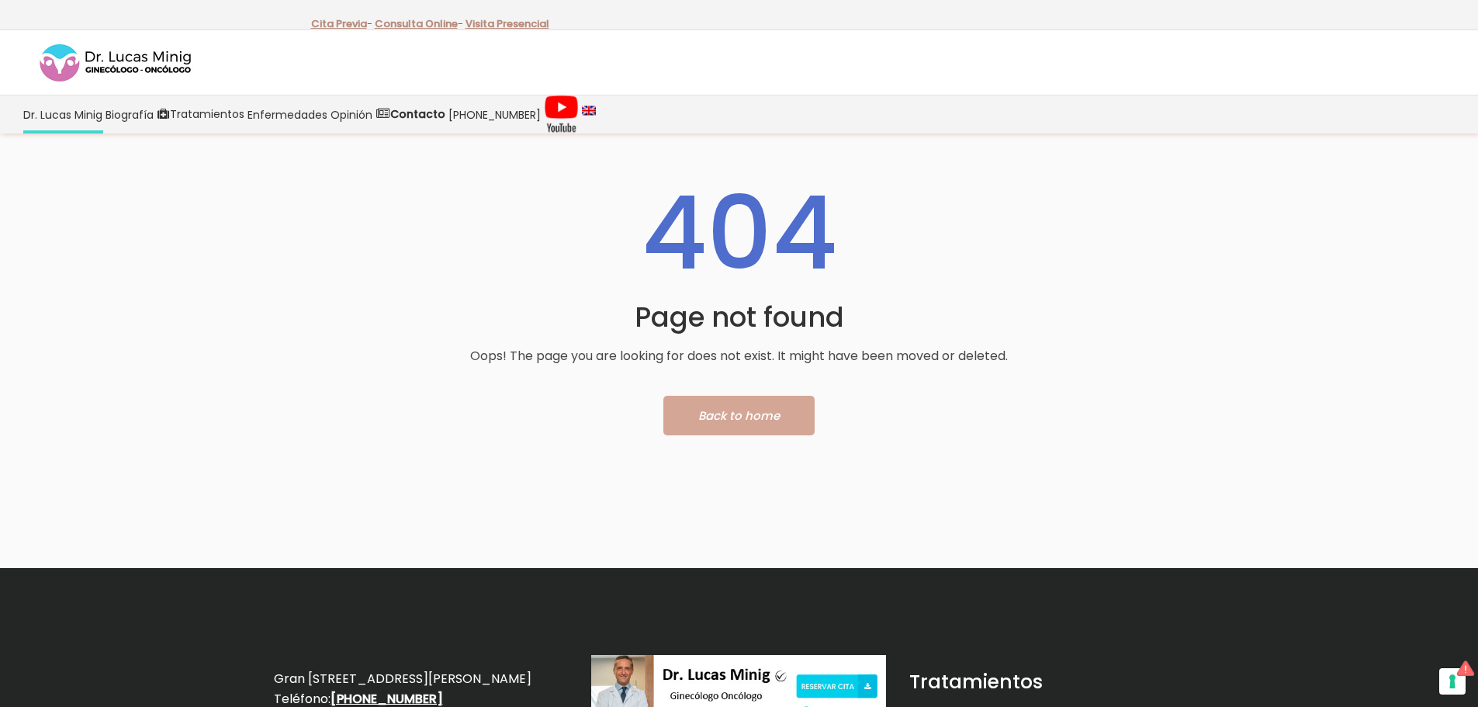  Describe the element at coordinates (739, 234) in the screenshot. I see `h1: 404` at that location.